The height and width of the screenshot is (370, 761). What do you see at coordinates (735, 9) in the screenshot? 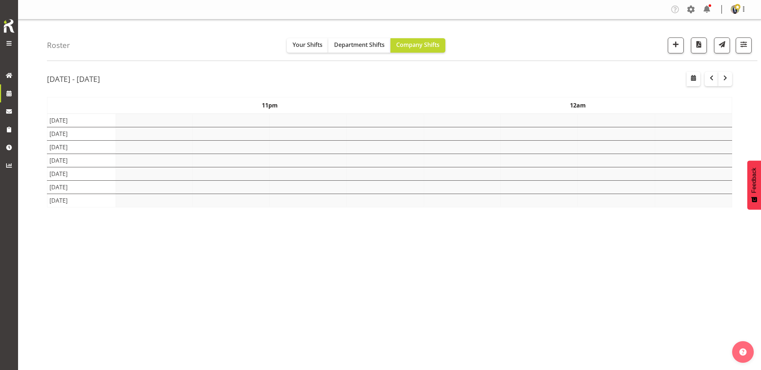
I see `img: kelepi-pauuadf51ac2b38380d4c50de8760bb396c3.png` at bounding box center [735, 9].